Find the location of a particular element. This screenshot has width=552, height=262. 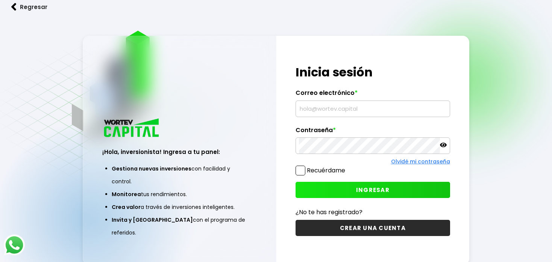

li: tus rendimientos. is located at coordinates (179, 194).